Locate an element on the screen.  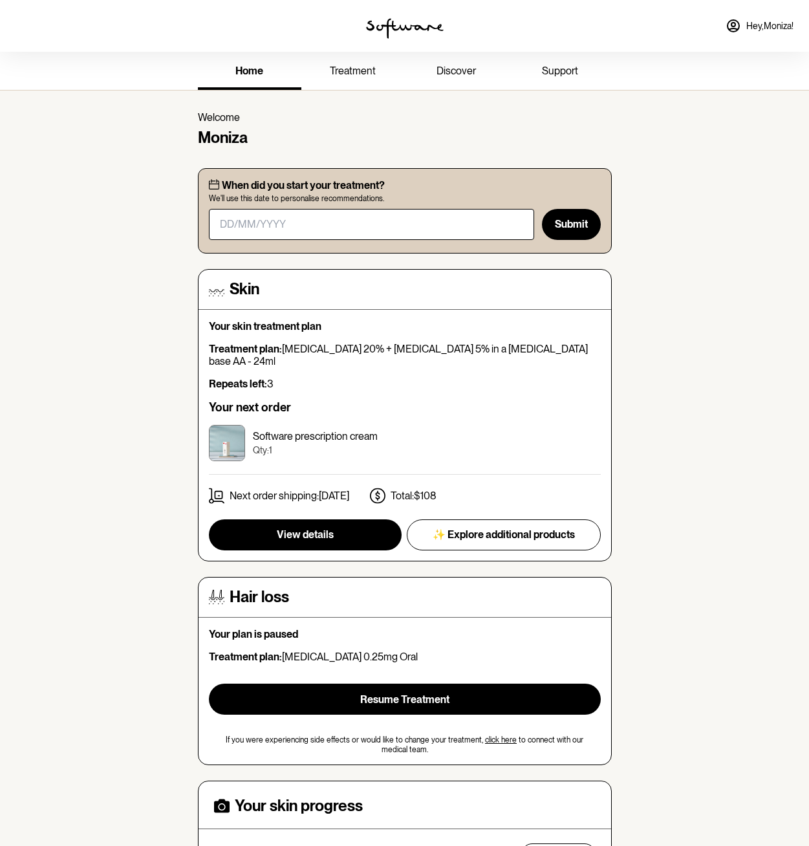
span: discover is located at coordinates (456, 71).